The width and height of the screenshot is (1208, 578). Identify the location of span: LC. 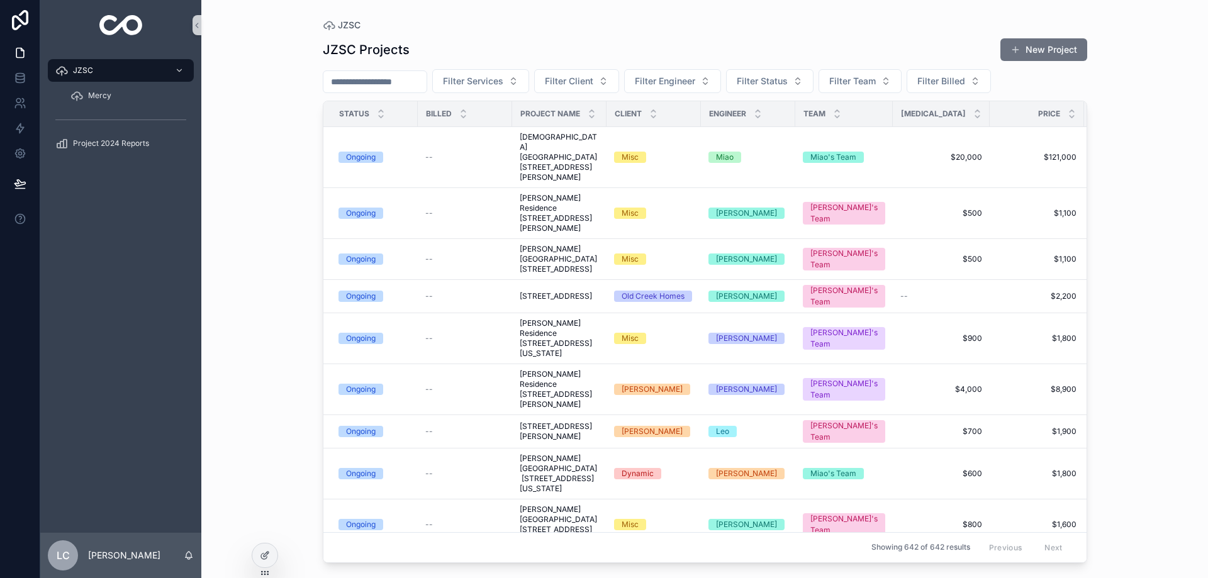
(63, 556).